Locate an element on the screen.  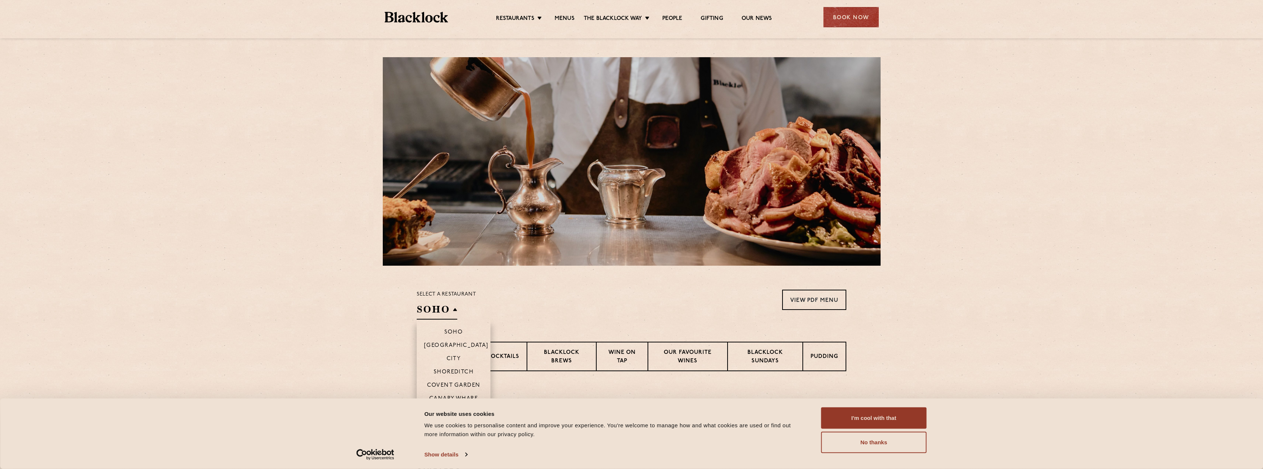
p: Soho is located at coordinates (454, 333).